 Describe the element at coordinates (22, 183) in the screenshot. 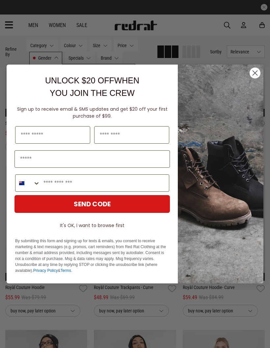

I see `img: New Zealand` at that location.